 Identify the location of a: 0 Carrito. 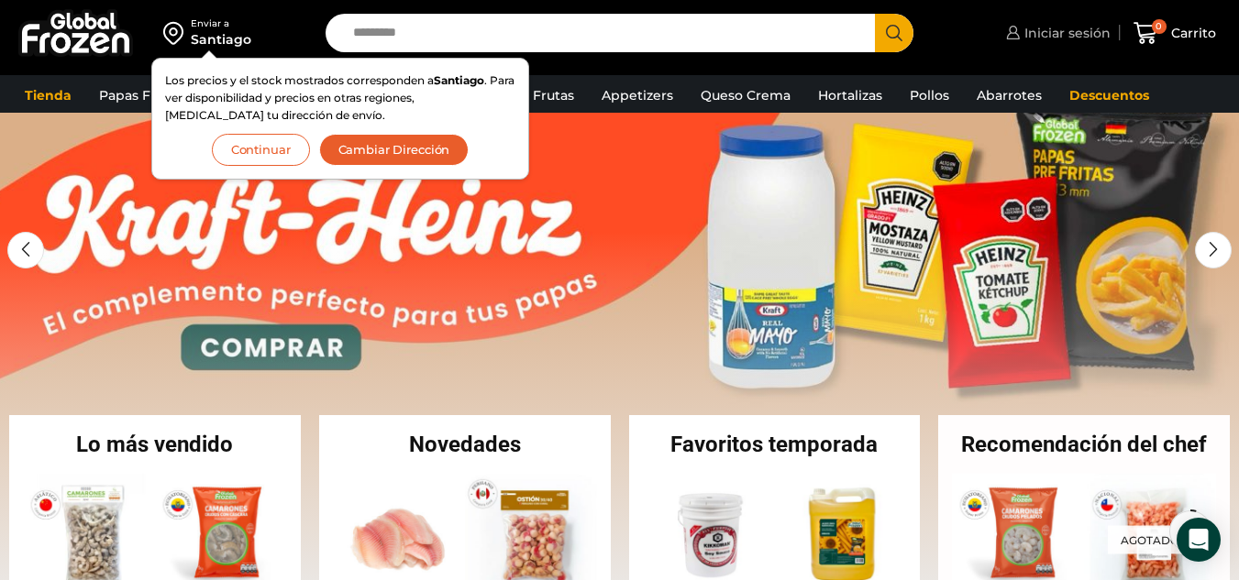
(1174, 33).